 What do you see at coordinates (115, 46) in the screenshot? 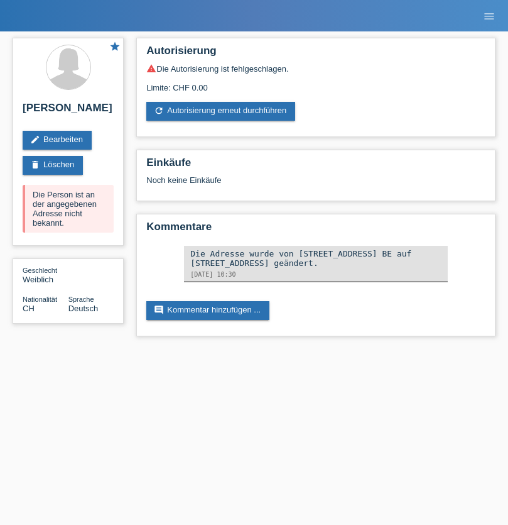
I see `i: star` at bounding box center [115, 46].